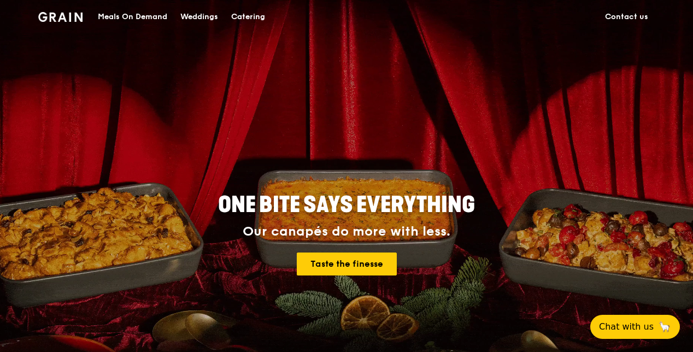 The height and width of the screenshot is (352, 693). I want to click on span: Chat with us, so click(626, 327).